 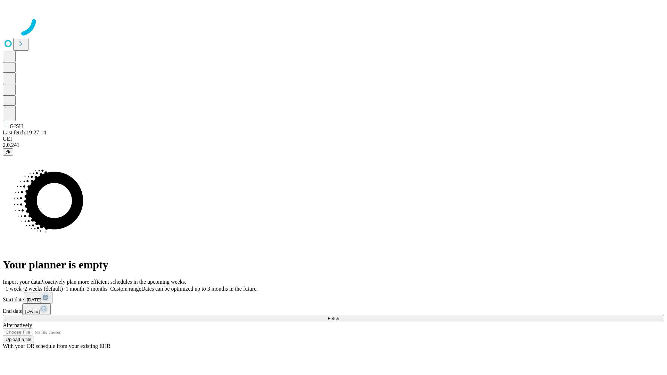 I want to click on span: Alternatively, so click(x=17, y=325).